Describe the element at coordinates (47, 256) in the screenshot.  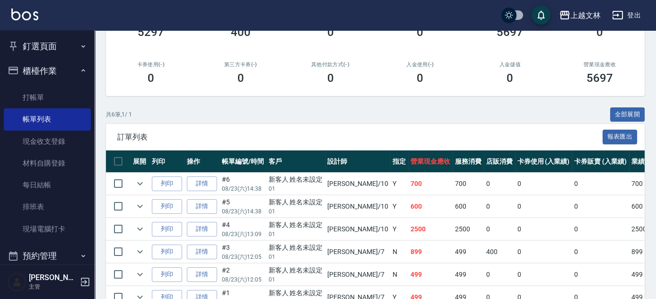
I see `button: 預約管理` at that location.